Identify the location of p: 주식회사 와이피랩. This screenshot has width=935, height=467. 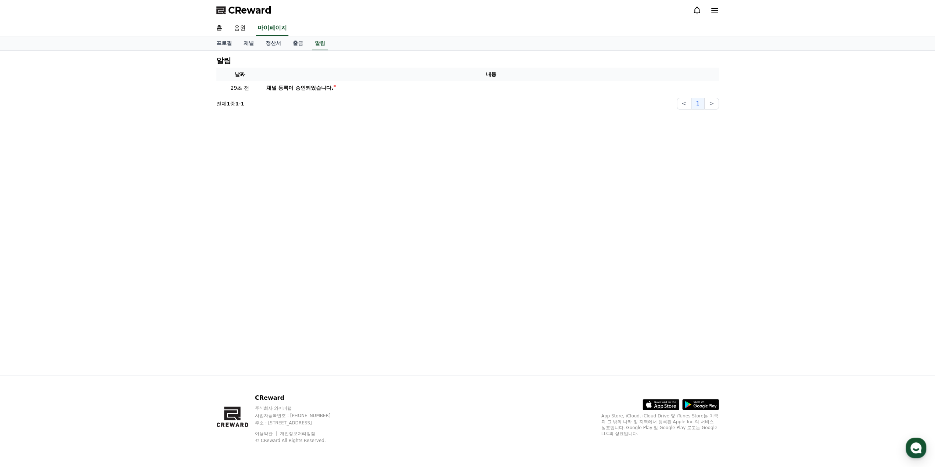
(300, 408).